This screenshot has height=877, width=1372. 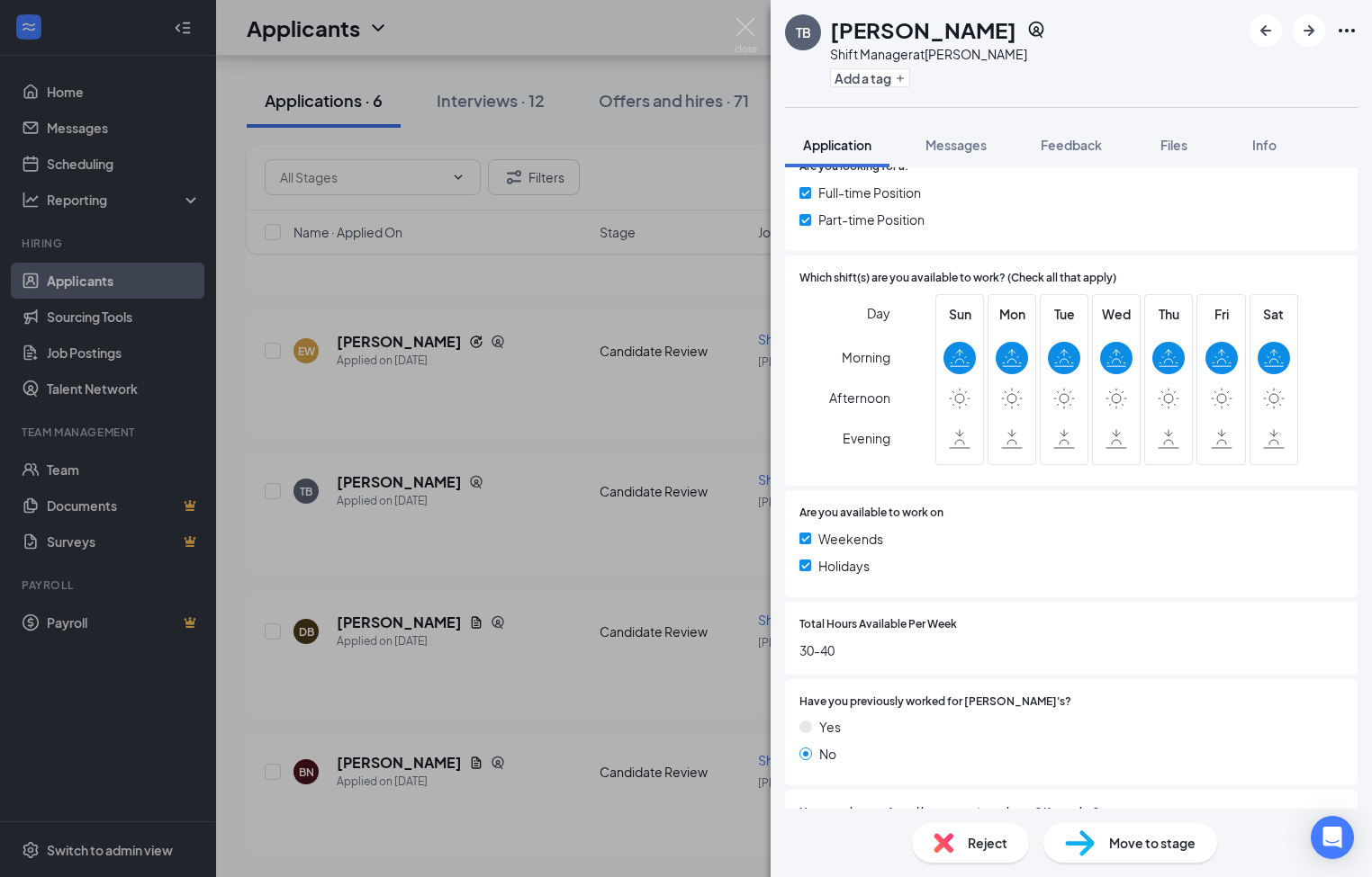 What do you see at coordinates (1346, 30) in the screenshot?
I see `svg: Ellipses` at bounding box center [1346, 30].